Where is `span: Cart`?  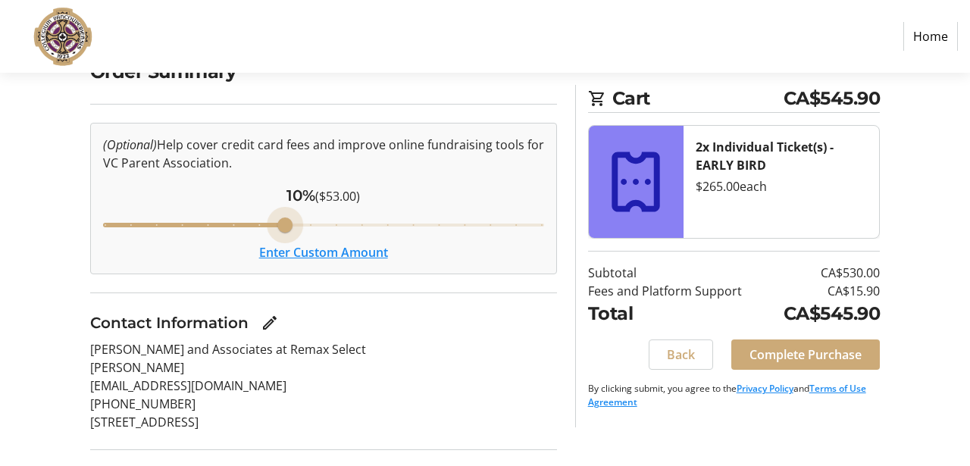
span: Cart is located at coordinates (698, 99).